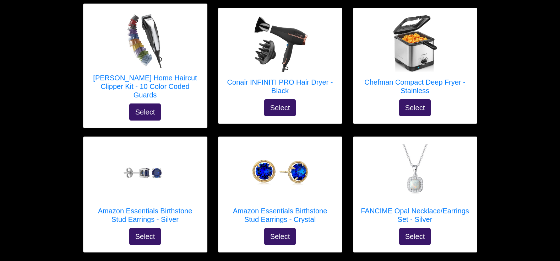 Image resolution: width=560 pixels, height=261 pixels. I want to click on h5: Conair INFINITI PRO Hair Dryer - Black, so click(280, 86).